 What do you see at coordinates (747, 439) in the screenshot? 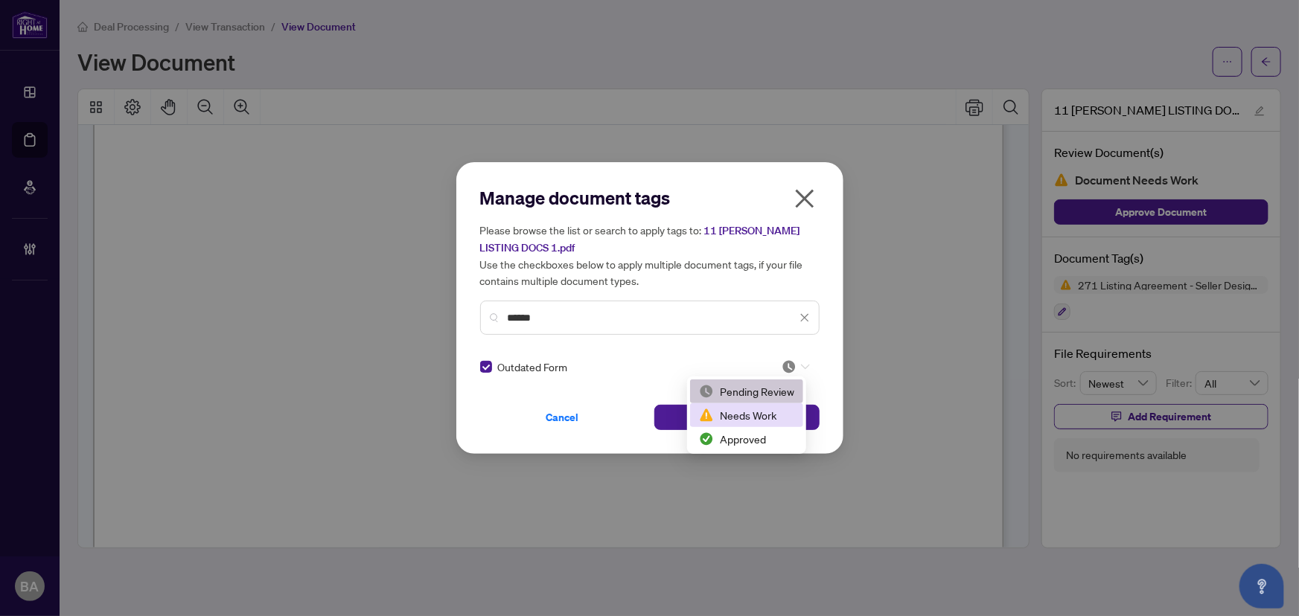
I see `div: Approved` at bounding box center [747, 439].